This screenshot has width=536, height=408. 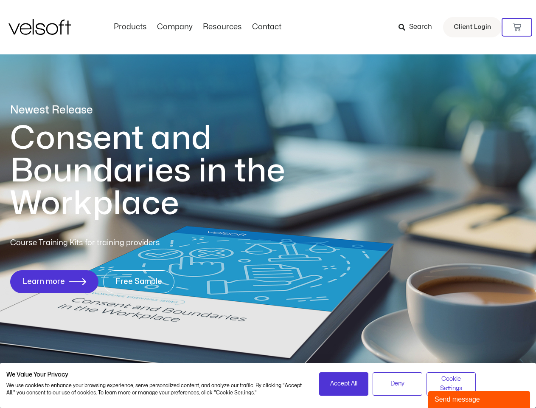 What do you see at coordinates (197, 27) in the screenshot?
I see `nav: Menu` at bounding box center [197, 27].